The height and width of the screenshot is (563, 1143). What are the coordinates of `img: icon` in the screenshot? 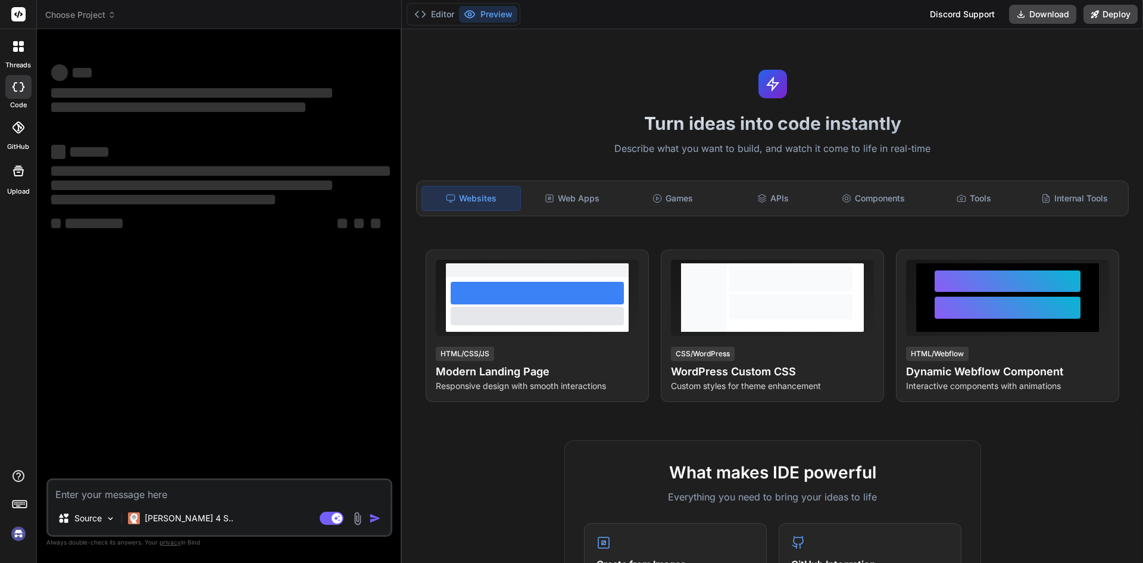 It's located at (375, 518).